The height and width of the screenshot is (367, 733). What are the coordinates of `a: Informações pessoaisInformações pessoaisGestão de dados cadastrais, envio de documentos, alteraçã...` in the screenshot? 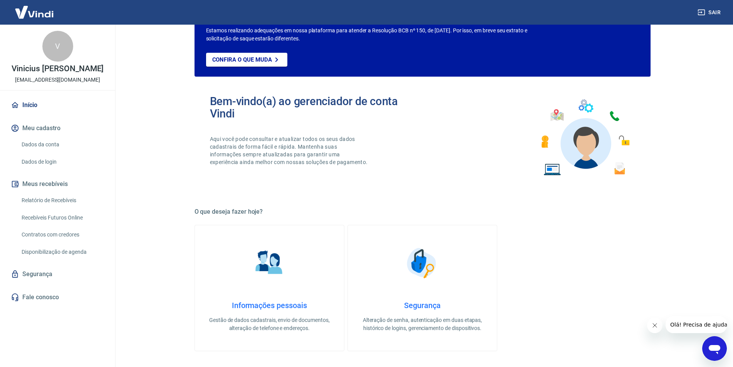 It's located at (269, 288).